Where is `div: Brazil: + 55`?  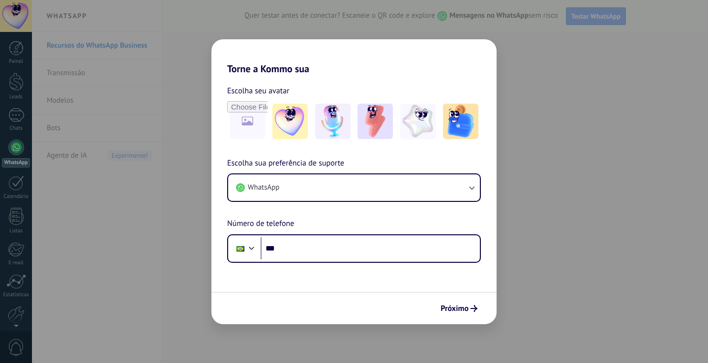 div: Brazil: + 55 is located at coordinates (240, 249).